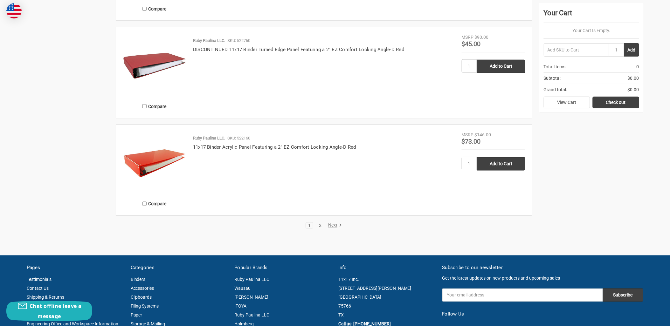 The width and height of the screenshot is (670, 326). Describe the element at coordinates (334, 226) in the screenshot. I see `a: Next` at that location.